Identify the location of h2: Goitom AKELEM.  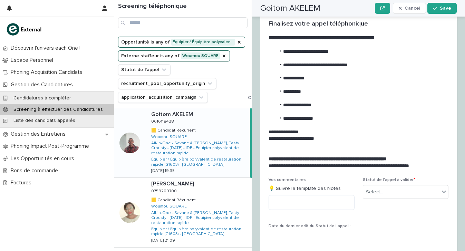
(290, 8).